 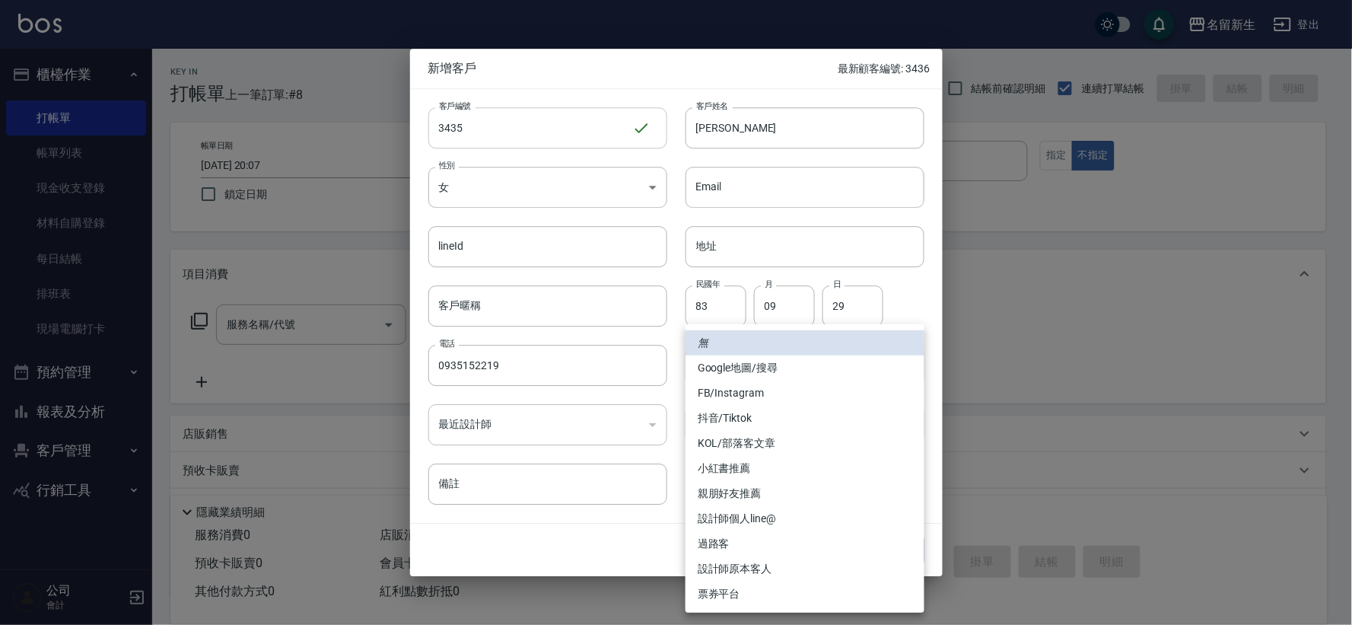 What do you see at coordinates (805, 393) in the screenshot?
I see `li: FB/Instagram` at bounding box center [805, 393].